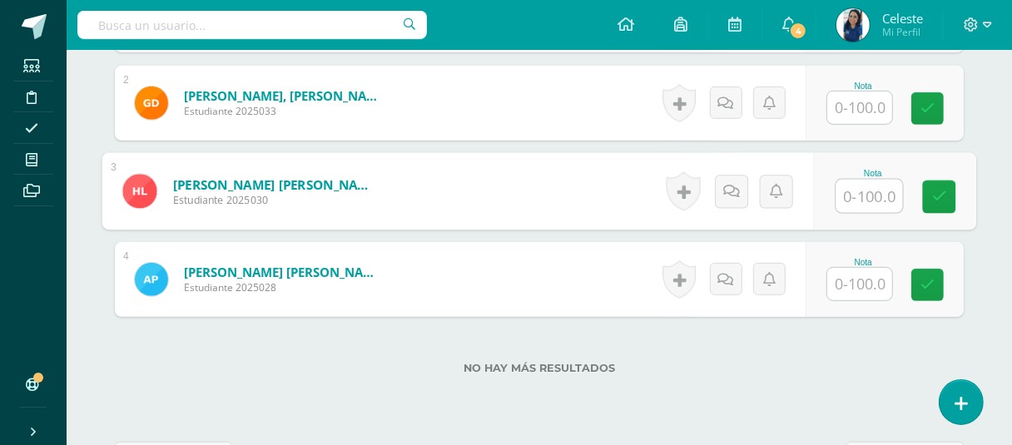 Image resolution: width=1012 pixels, height=445 pixels. I want to click on span: Estudiante 2025033, so click(284, 111).